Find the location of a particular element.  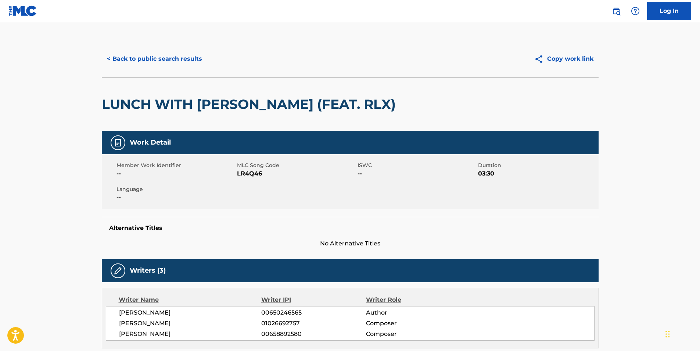

img: help is located at coordinates (635, 11).